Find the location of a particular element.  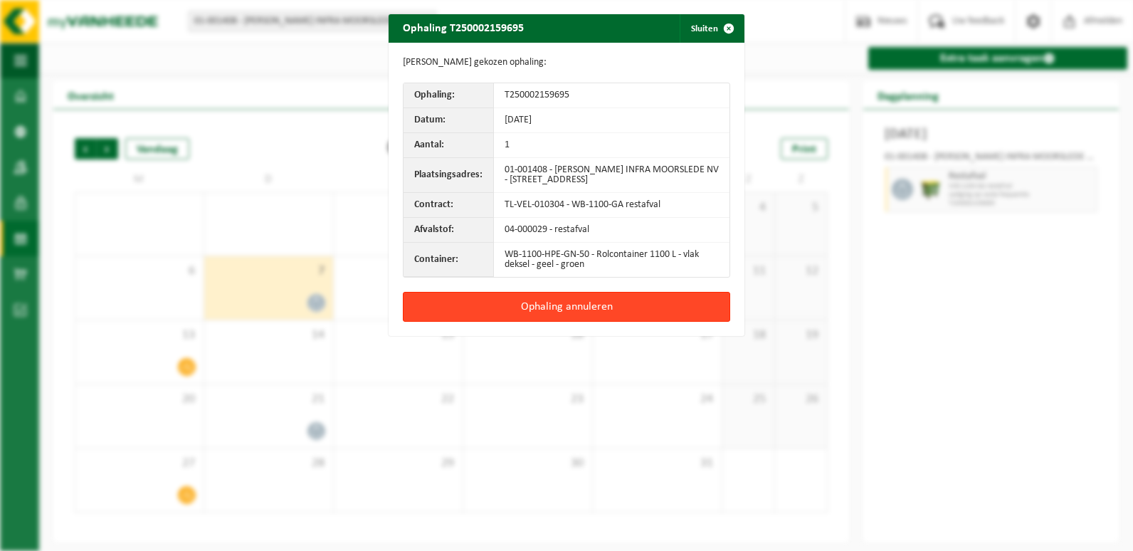

td: 04-000029 - restafval is located at coordinates (611, 230).